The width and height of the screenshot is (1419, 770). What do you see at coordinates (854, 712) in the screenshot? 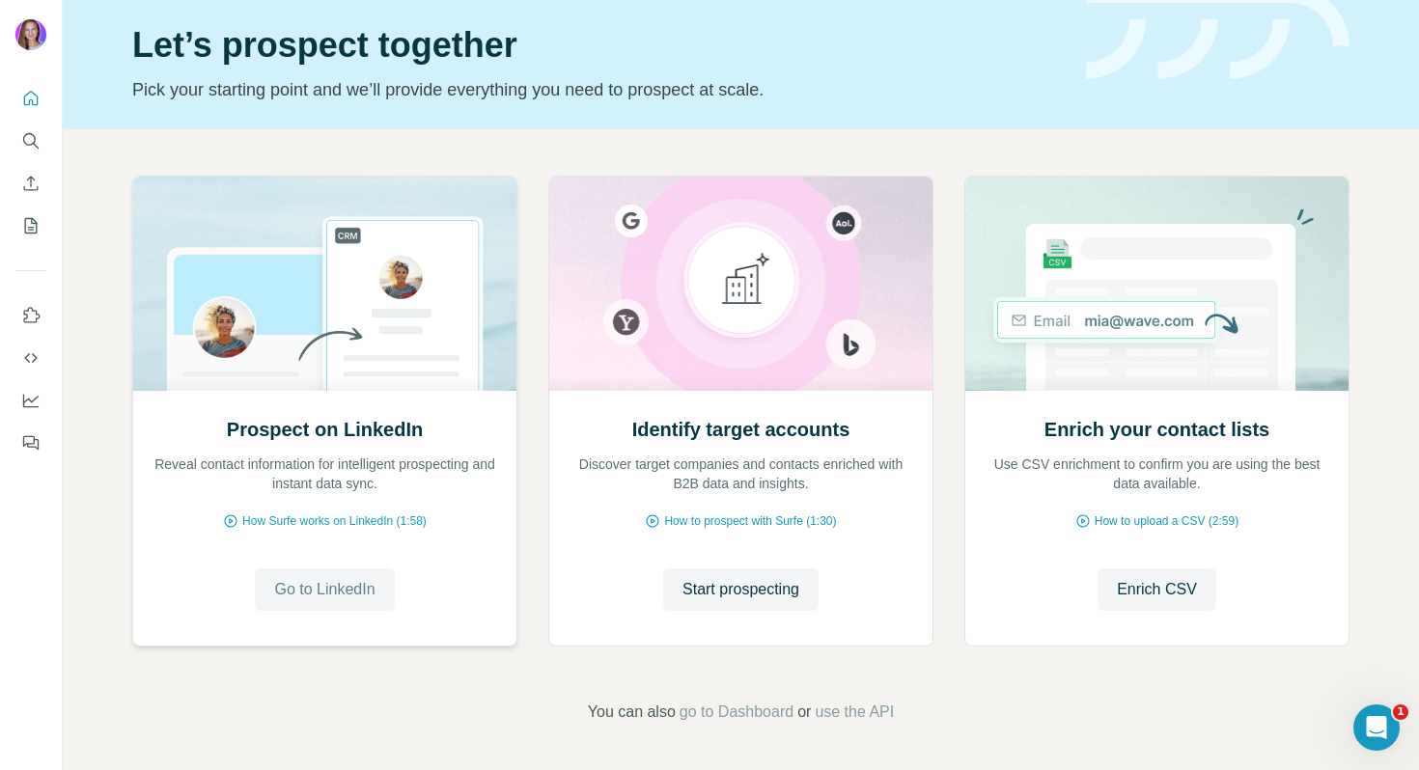
I see `span: use the API` at bounding box center [854, 712].